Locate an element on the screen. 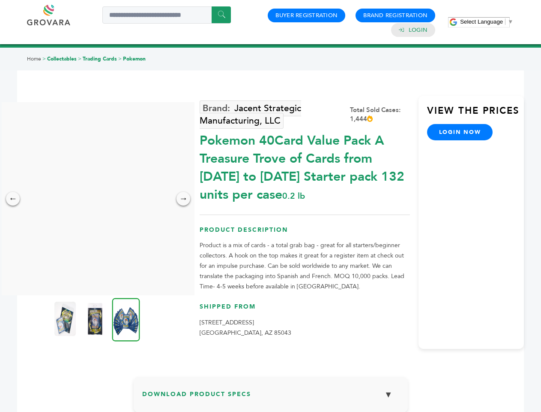 The image size is (541, 412). h3: Product Description is located at coordinates (305, 233).